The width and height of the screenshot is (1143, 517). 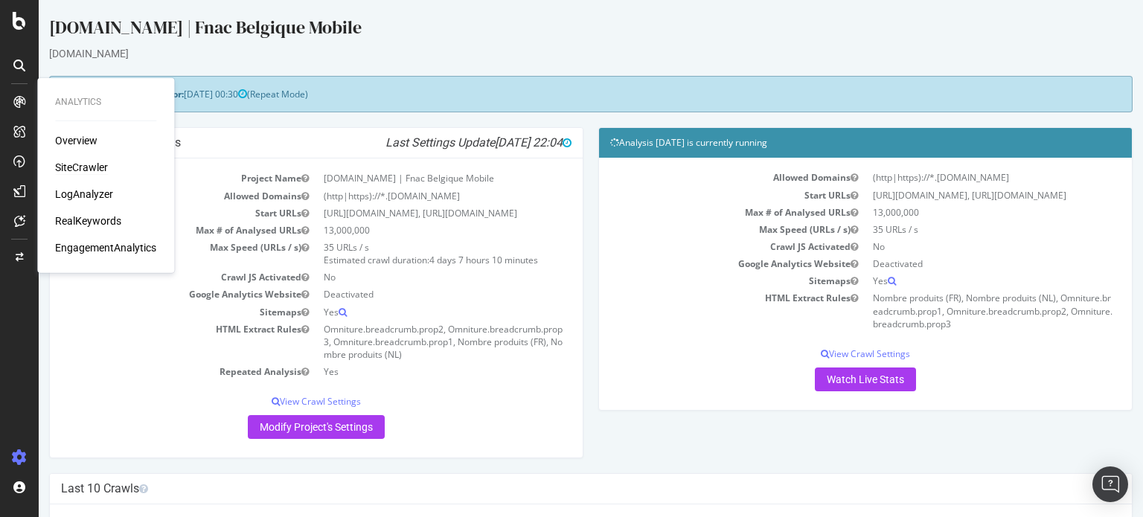 I want to click on h4: Last 10 Crawls, so click(x=552, y=489).